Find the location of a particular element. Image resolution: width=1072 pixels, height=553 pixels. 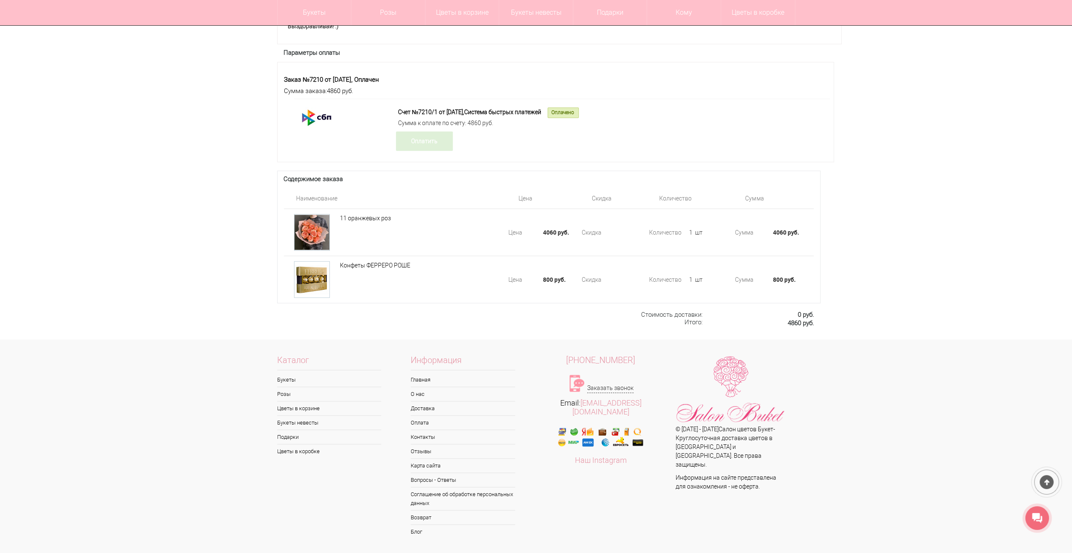

a: Салон цветов Букет is located at coordinates (745, 429).